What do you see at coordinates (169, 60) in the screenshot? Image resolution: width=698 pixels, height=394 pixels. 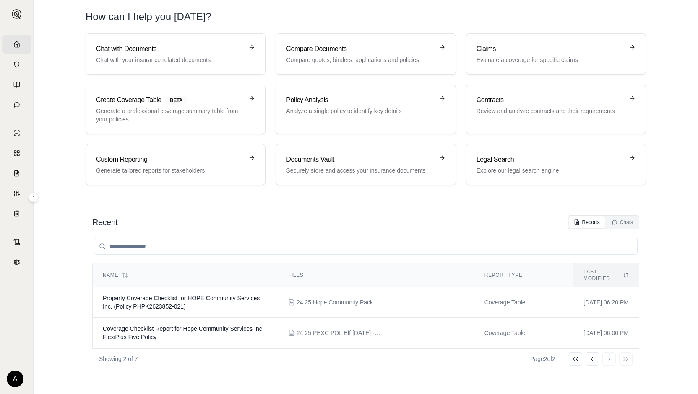 I see `p: Chat with your insurance related documents` at bounding box center [169, 60].